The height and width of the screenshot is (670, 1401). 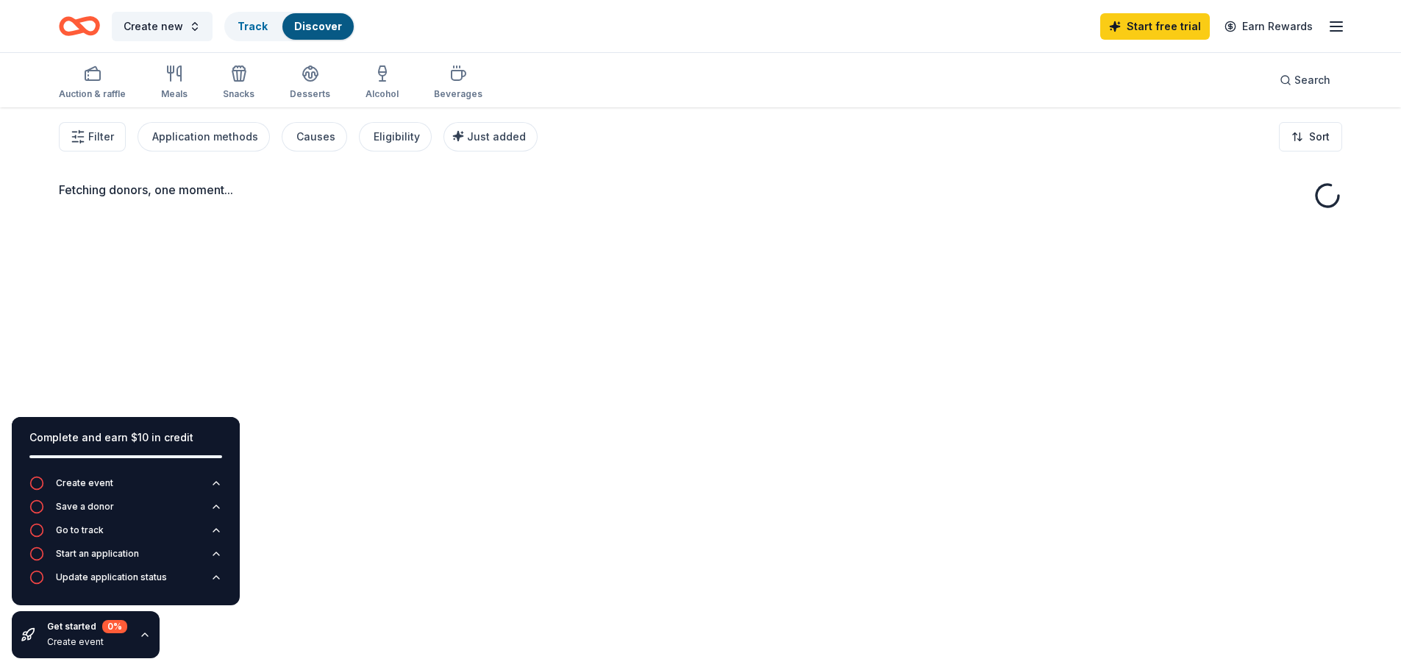 What do you see at coordinates (79, 530) in the screenshot?
I see `div: Go to track` at bounding box center [79, 530].